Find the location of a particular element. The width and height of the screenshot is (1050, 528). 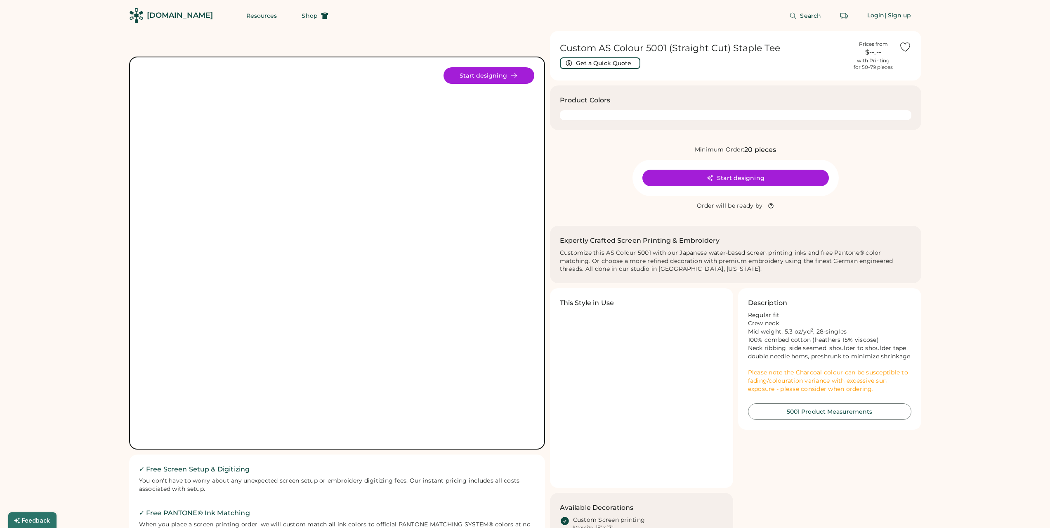

span: Shop is located at coordinates (310, 16).